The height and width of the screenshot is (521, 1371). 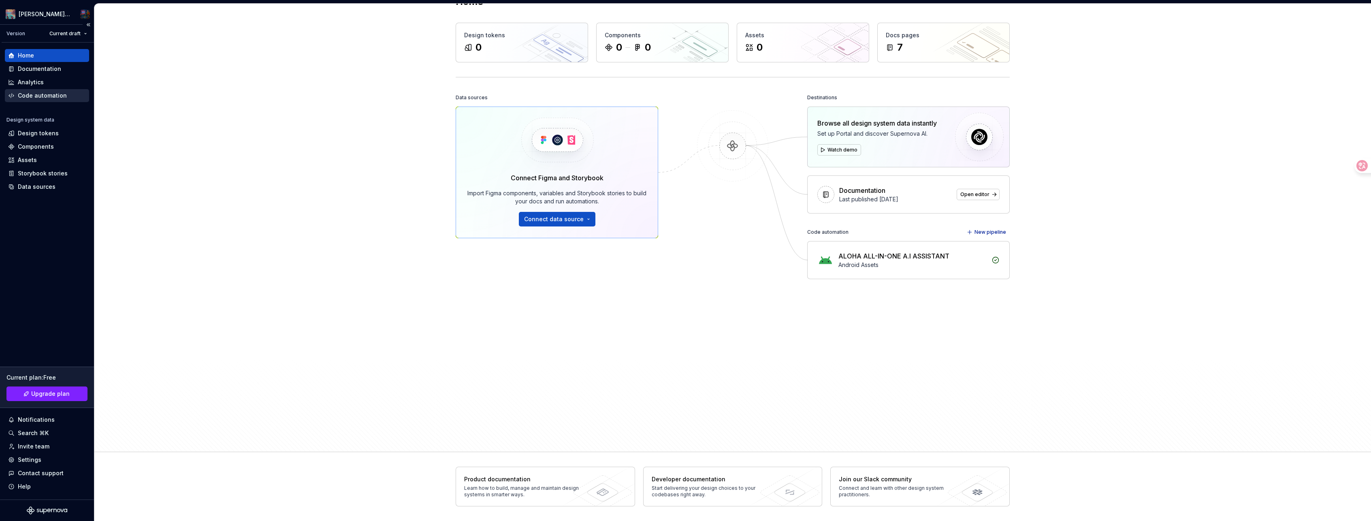 What do you see at coordinates (978, 194) in the screenshot?
I see `a: Open editor` at bounding box center [978, 194].